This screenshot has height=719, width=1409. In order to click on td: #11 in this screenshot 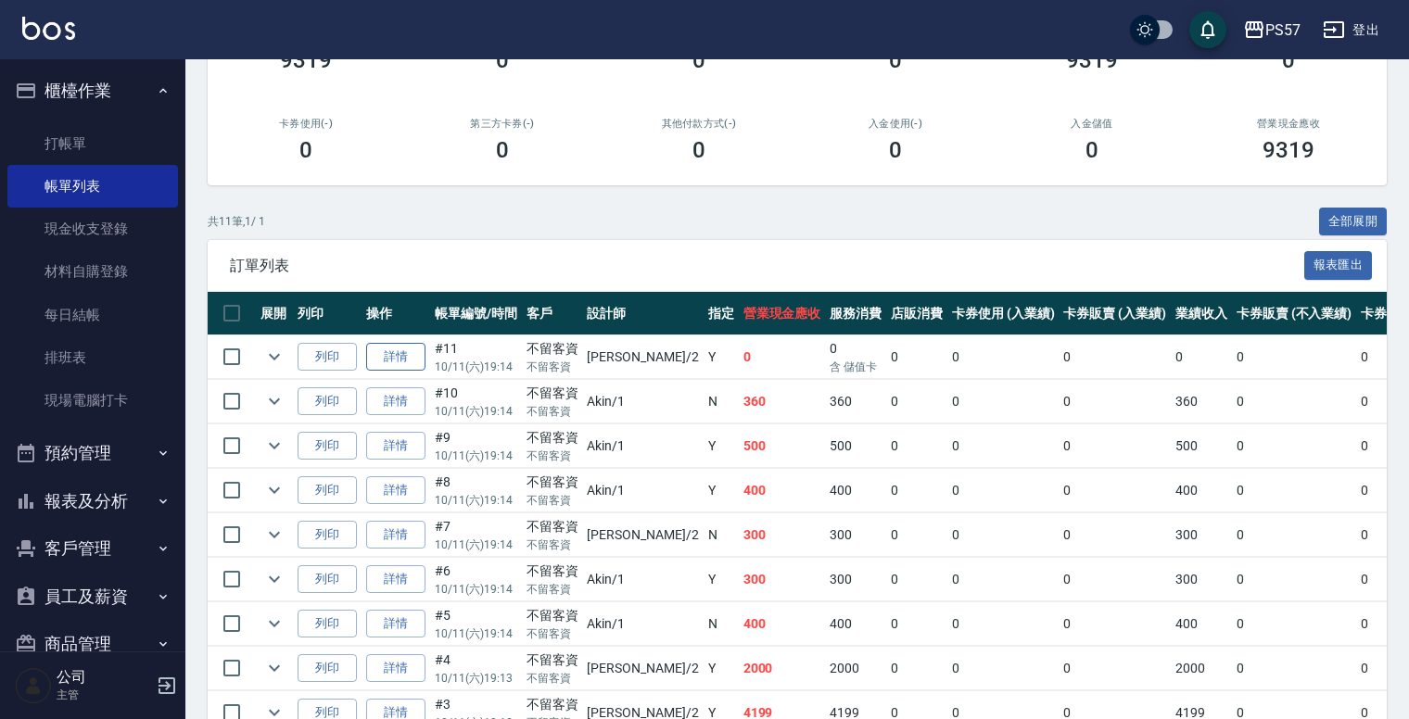, I will do `click(475, 357)`.